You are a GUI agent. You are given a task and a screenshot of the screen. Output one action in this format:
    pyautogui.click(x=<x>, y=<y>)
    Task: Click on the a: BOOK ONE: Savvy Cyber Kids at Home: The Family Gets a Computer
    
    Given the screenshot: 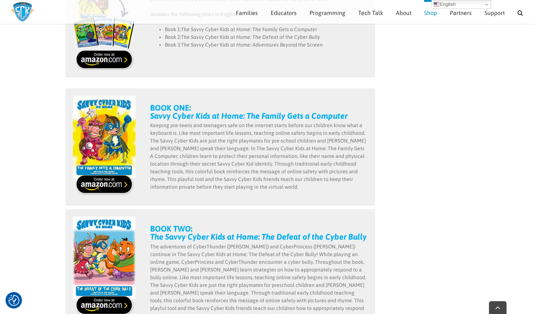 What is the action you would take?
    pyautogui.click(x=249, y=112)
    